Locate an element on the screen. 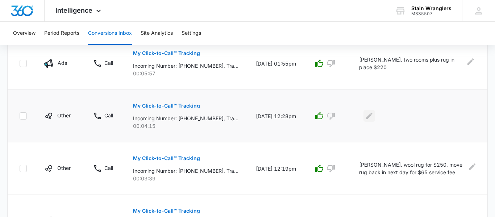  button: Overview is located at coordinates (24, 33).